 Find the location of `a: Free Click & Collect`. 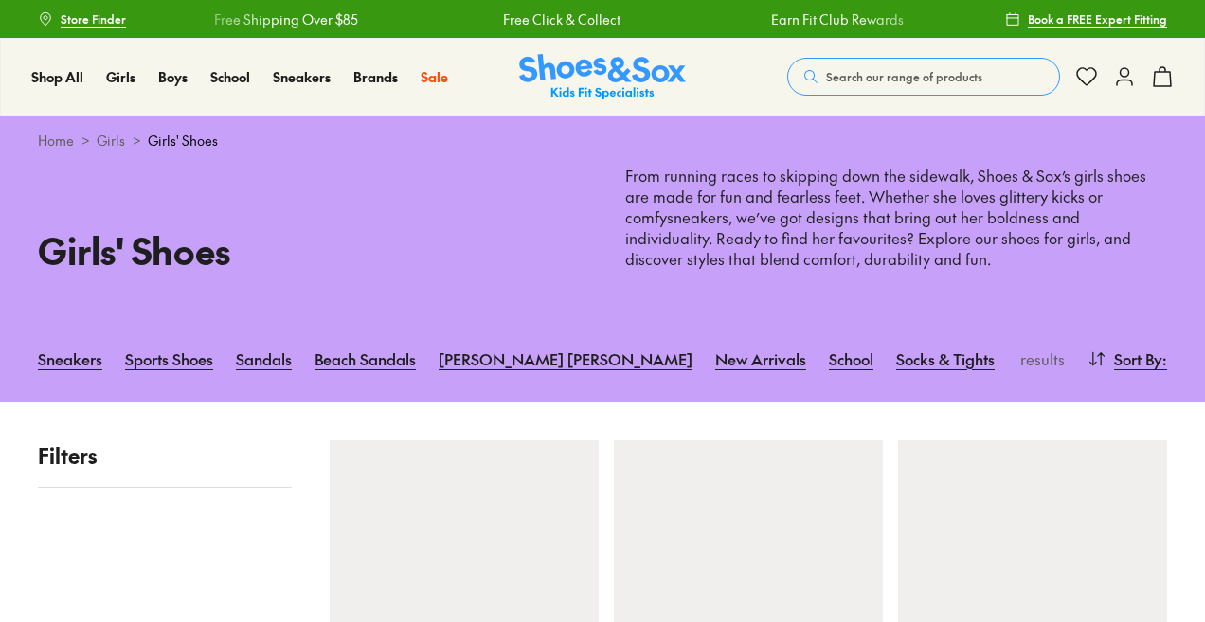

a: Free Click & Collect is located at coordinates (561, 19).